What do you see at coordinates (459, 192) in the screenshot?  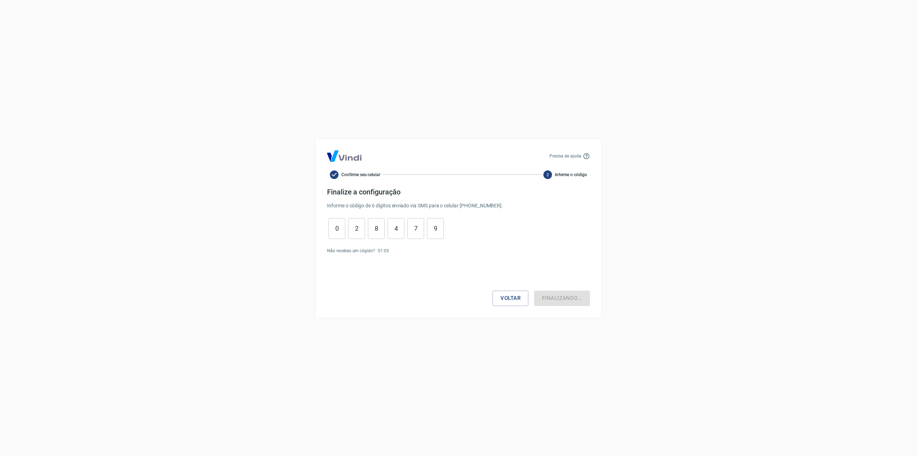 I see `h4: Finalize a configuração` at bounding box center [459, 192].